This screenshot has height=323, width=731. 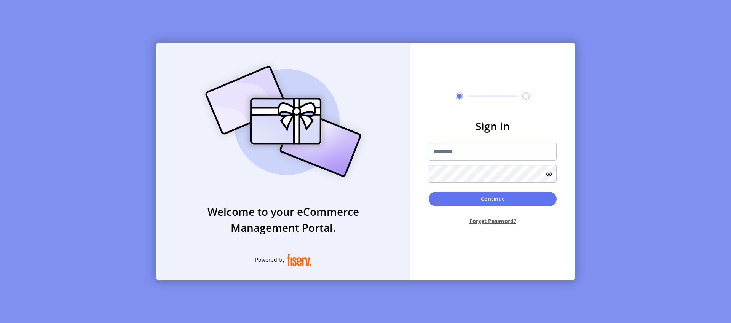 I want to click on img: card_Illustration.svg, so click(x=283, y=121).